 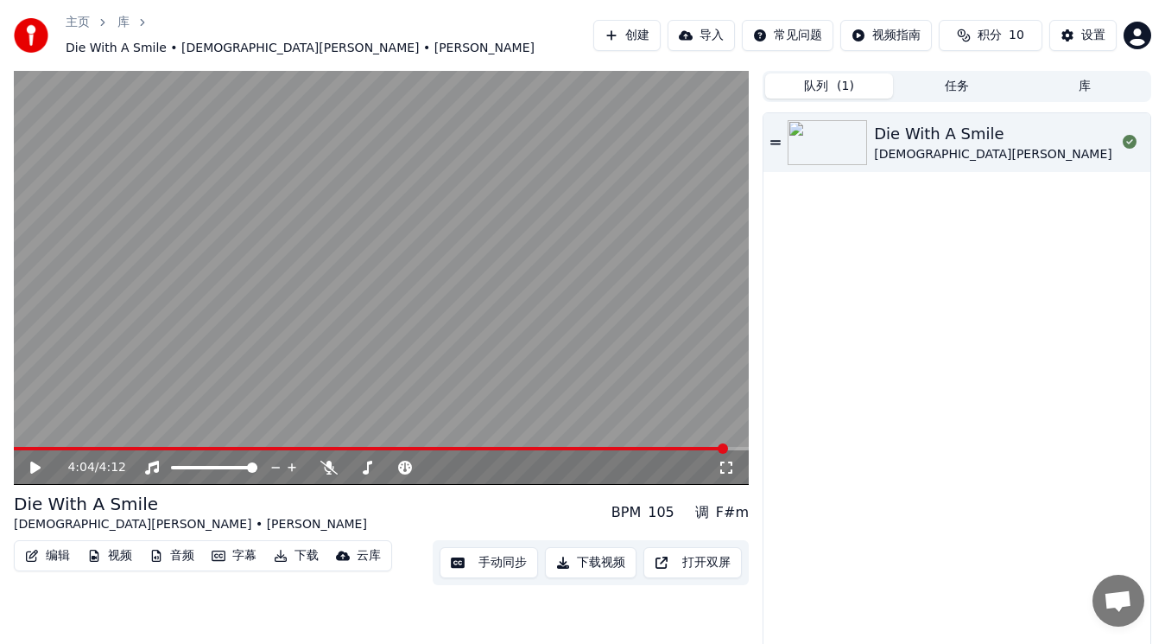 What do you see at coordinates (626, 512) in the screenshot?
I see `div: BPM` at bounding box center [626, 512].